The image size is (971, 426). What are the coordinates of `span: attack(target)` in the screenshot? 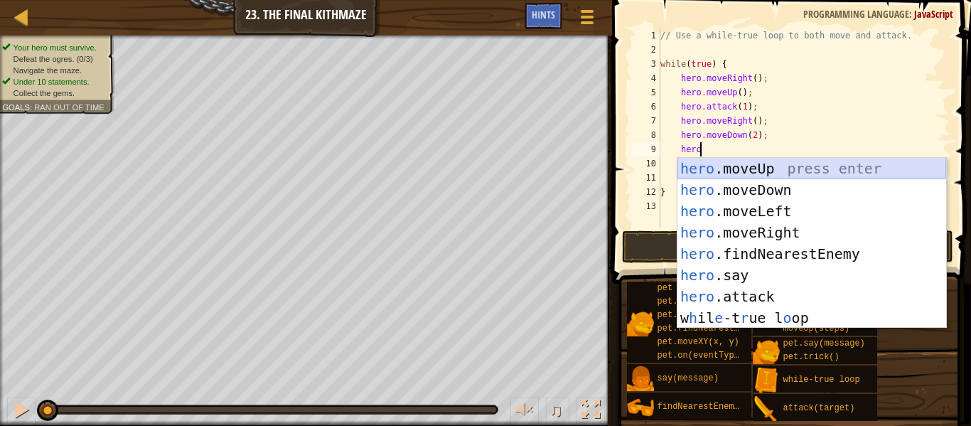 It's located at (819, 408).